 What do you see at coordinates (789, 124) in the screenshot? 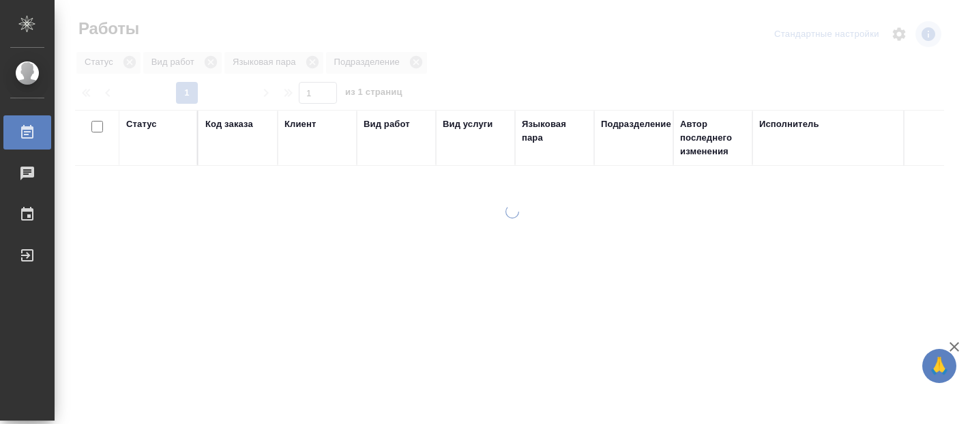
I see `div: Исполнитель` at bounding box center [789, 124].